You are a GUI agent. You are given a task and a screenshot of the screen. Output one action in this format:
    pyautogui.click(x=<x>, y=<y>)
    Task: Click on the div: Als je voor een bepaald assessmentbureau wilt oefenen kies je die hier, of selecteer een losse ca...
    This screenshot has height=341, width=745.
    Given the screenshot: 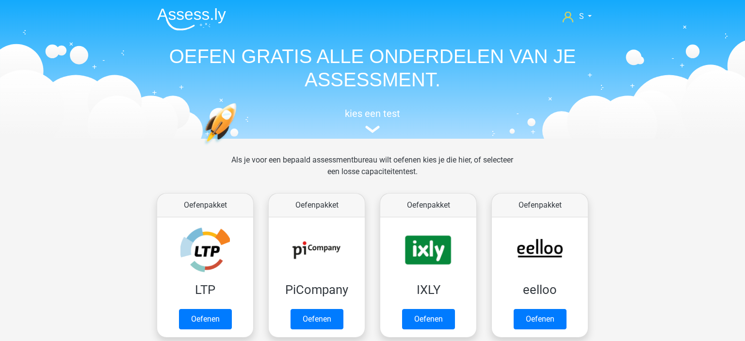 What is the action you would take?
    pyautogui.click(x=372, y=172)
    